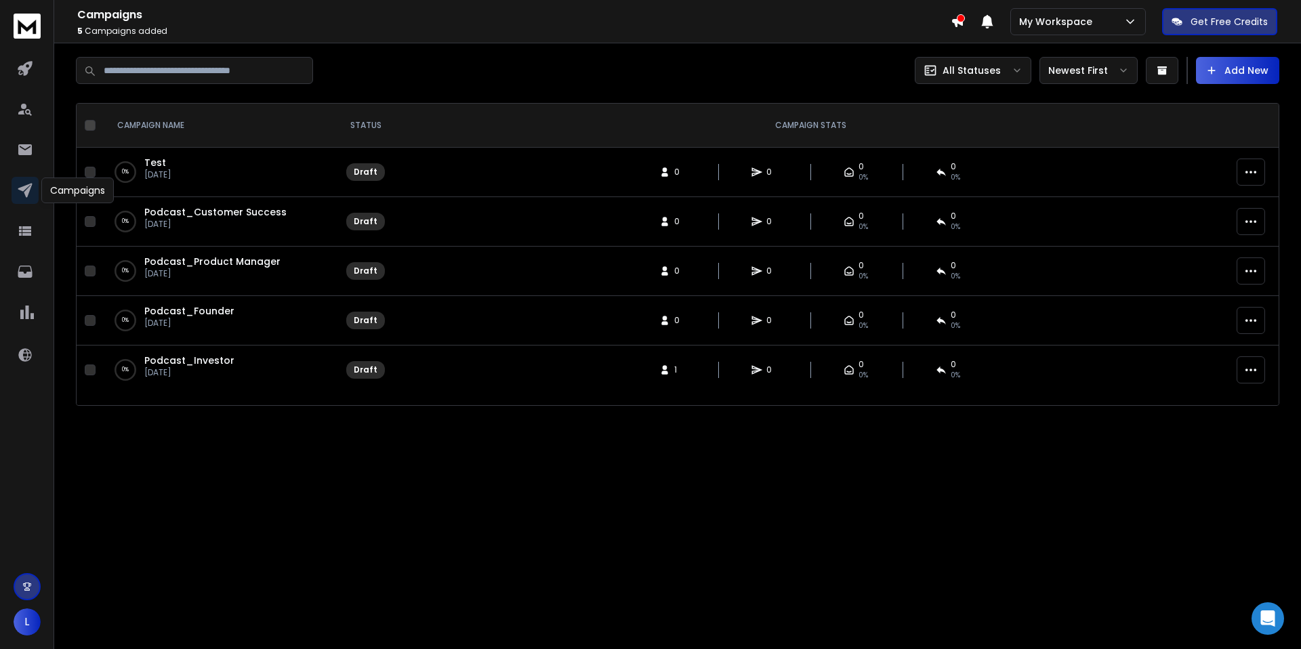  Describe the element at coordinates (514, 31) in the screenshot. I see `p: Campaigns added` at that location.